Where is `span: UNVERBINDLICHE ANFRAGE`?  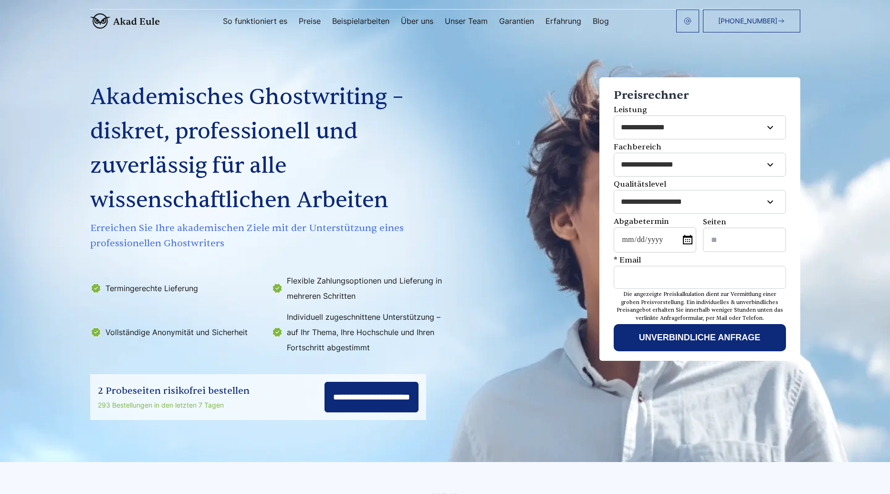 span: UNVERBINDLICHE ANFRAGE is located at coordinates (700, 338).